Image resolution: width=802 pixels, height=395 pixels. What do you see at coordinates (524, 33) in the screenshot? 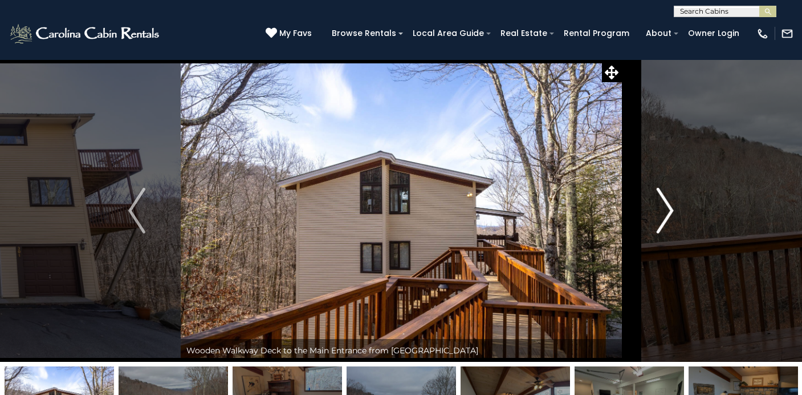
I see `a: Real Estate` at bounding box center [524, 33].